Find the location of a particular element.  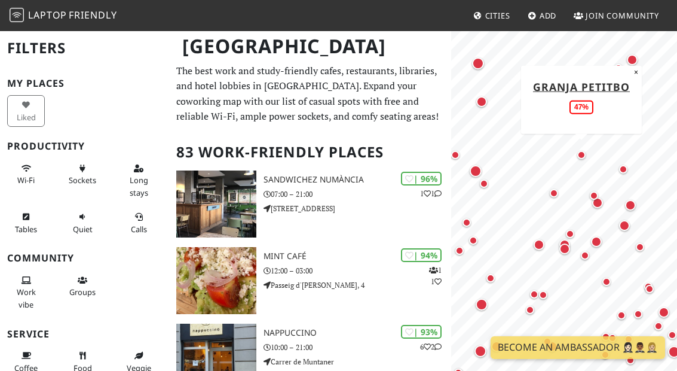

button: Tables is located at coordinates (26, 222).